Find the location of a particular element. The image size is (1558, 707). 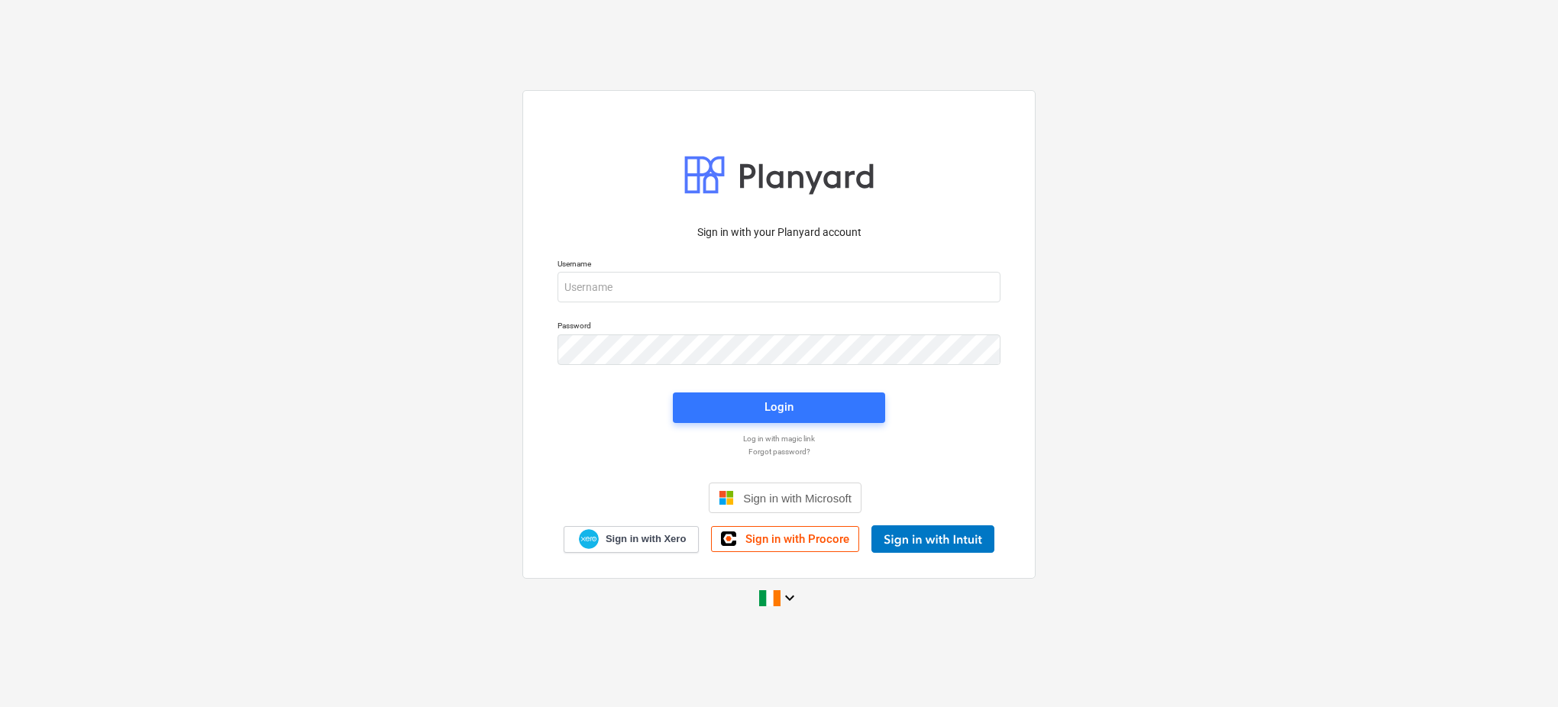

img: Microsoft logo is located at coordinates (726, 498).